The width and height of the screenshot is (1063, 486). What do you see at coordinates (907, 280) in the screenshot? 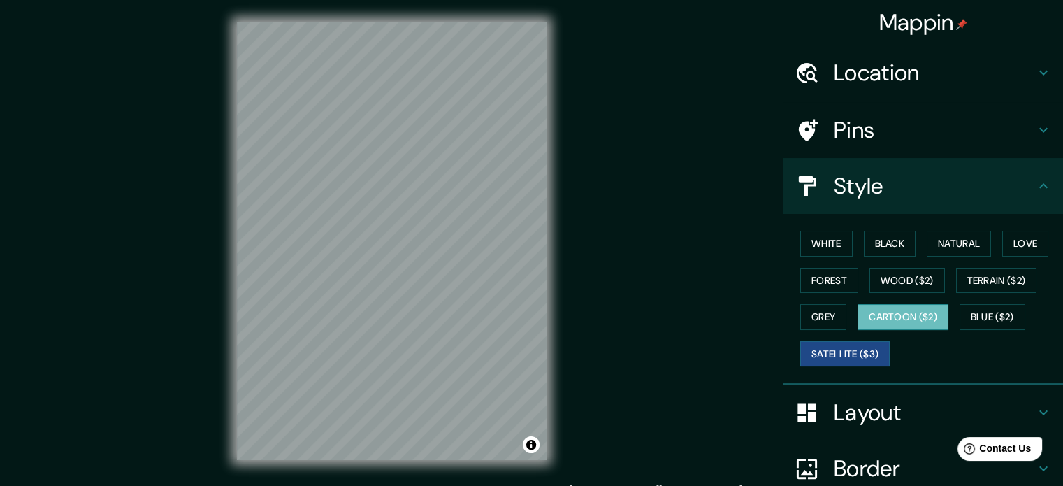
I see `button: Wood ($2)` at bounding box center [907, 280].